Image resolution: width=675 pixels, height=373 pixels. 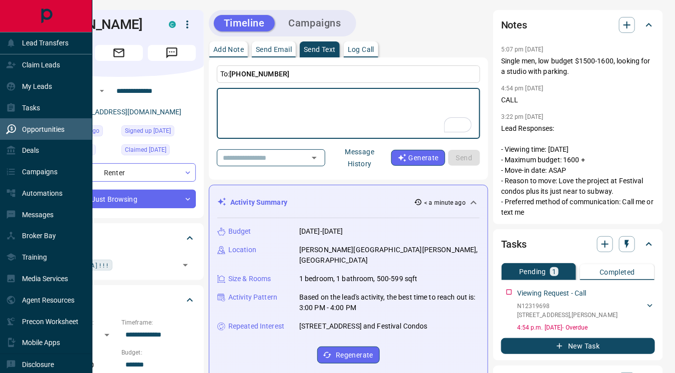 What do you see at coordinates (119, 300) in the screenshot?
I see `div: Criteria` at bounding box center [119, 300].